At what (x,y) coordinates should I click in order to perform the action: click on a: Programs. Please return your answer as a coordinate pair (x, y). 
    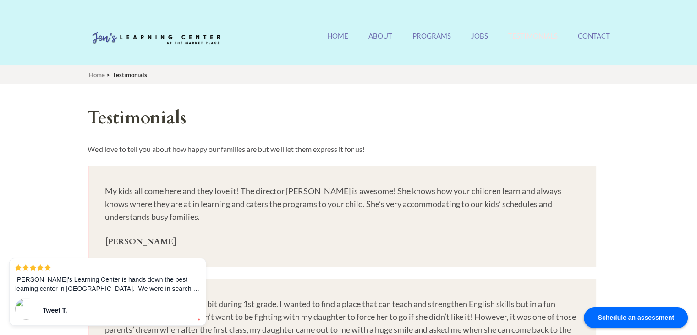
    Looking at the image, I should click on (432, 41).